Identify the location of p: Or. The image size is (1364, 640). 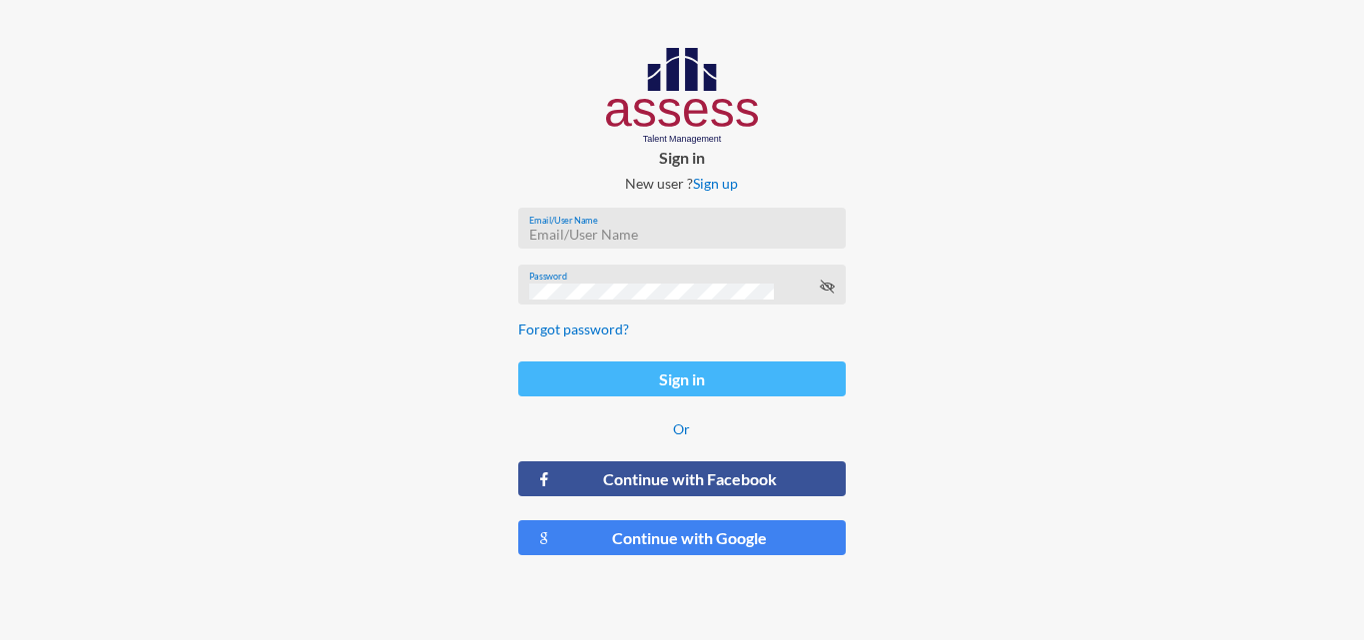
(681, 428).